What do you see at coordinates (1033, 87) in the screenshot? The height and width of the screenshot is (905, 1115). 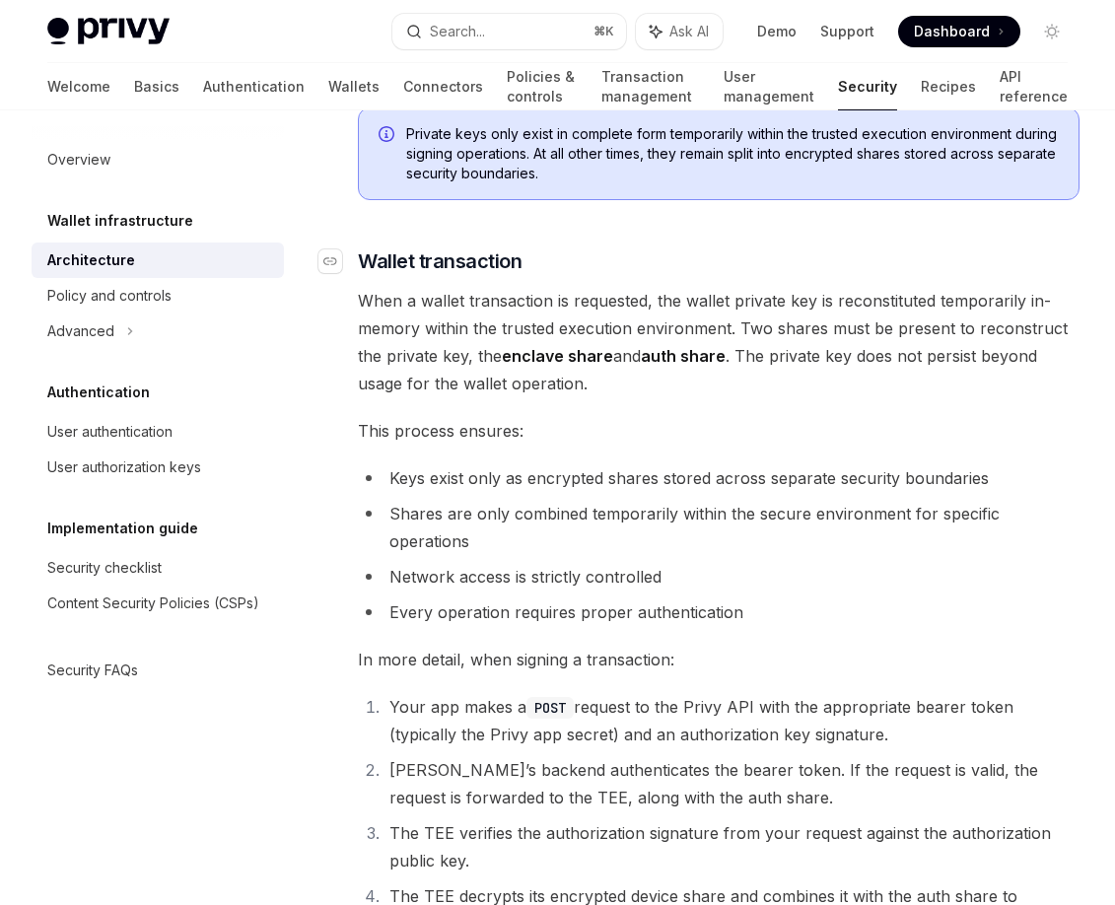 I see `a: API reference` at bounding box center [1033, 87].